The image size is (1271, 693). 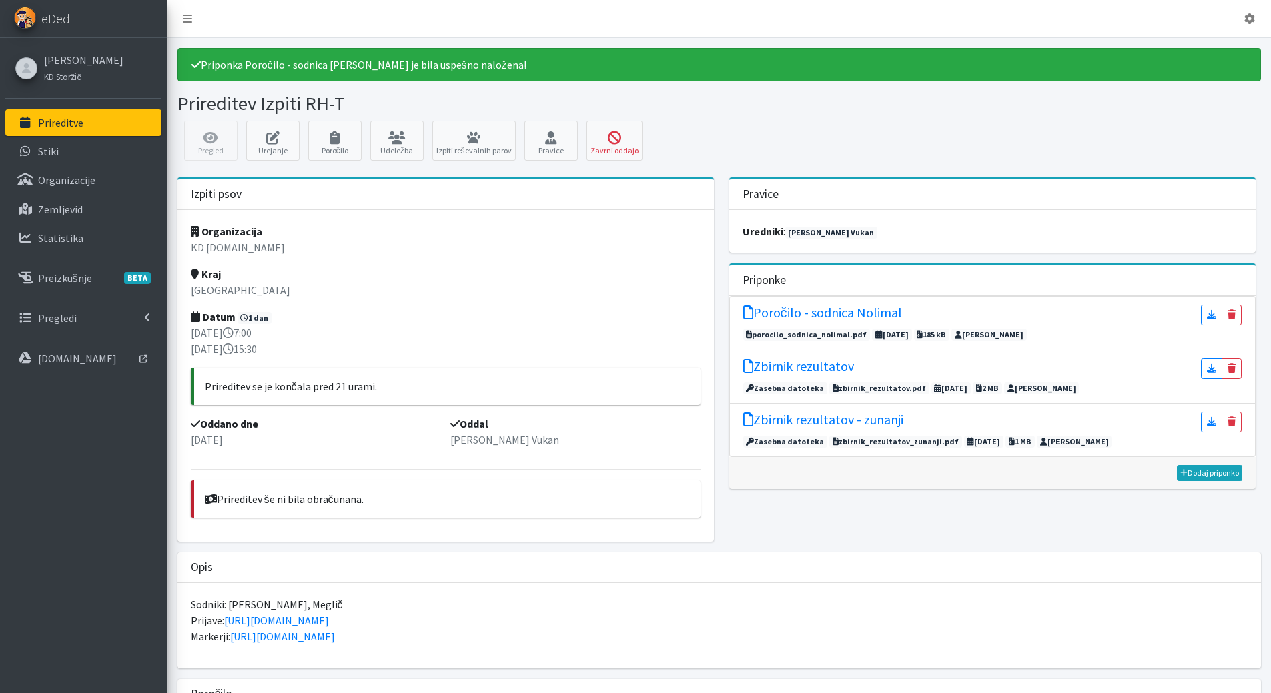 I want to click on a: Statistika, so click(x=83, y=238).